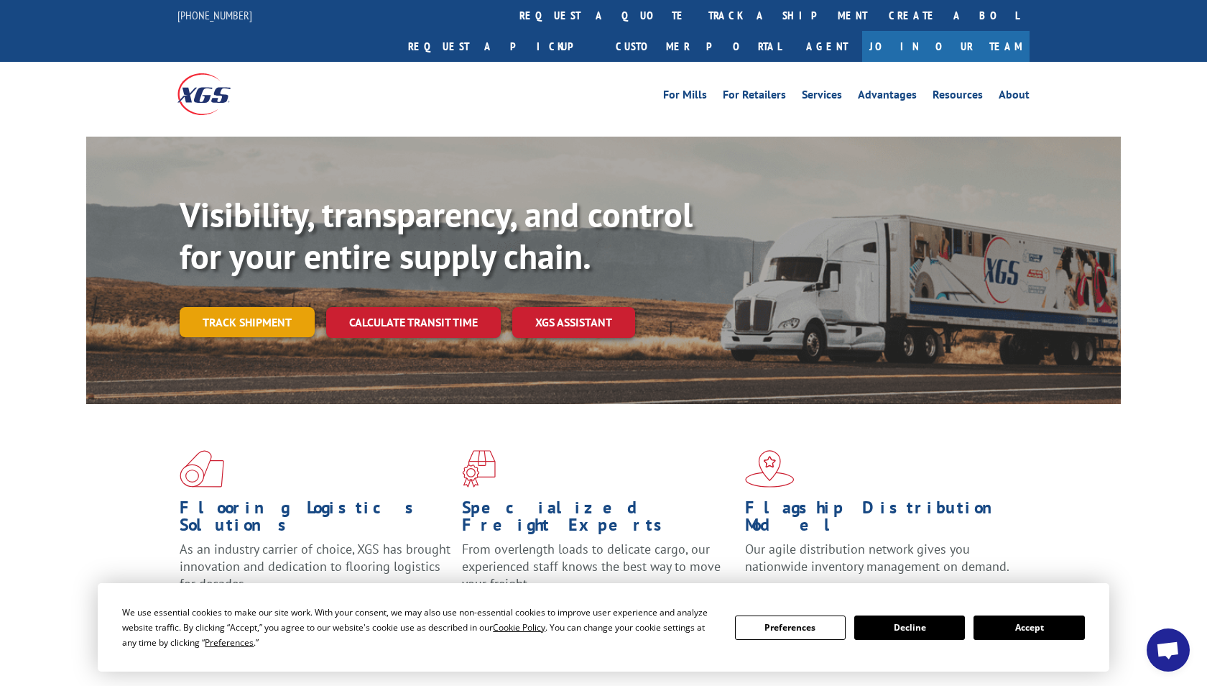 The image size is (1207, 686). I want to click on a: Track shipment, so click(247, 322).